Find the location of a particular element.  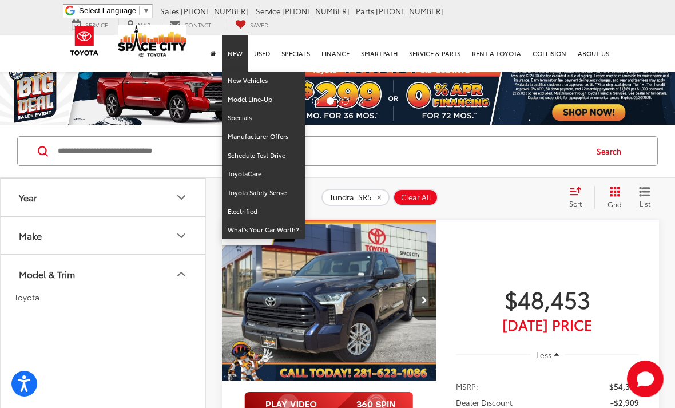

span: $48,453 is located at coordinates (547, 299).